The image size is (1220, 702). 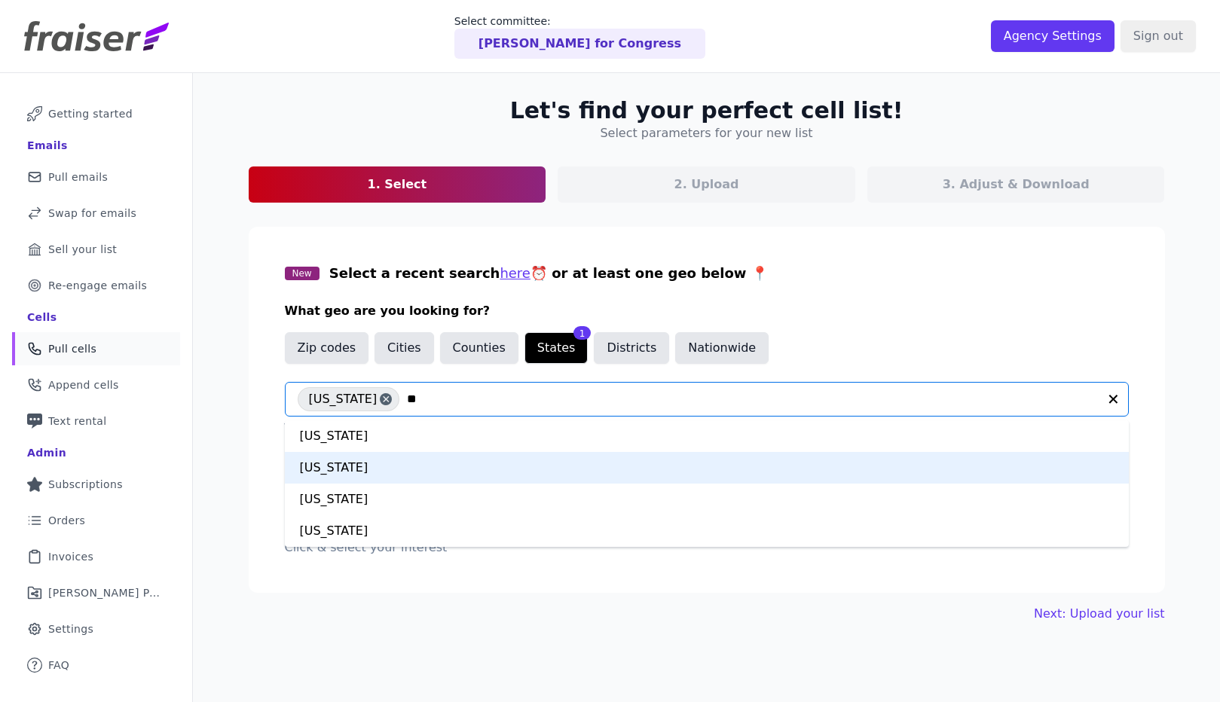 I want to click on span: Select a recent search ⏰ or at least one geo below 📍, so click(x=549, y=273).